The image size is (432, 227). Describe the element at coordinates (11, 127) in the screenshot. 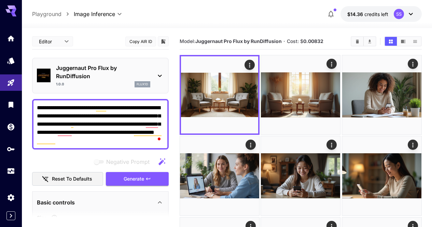

I see `div: Wallet` at that location.